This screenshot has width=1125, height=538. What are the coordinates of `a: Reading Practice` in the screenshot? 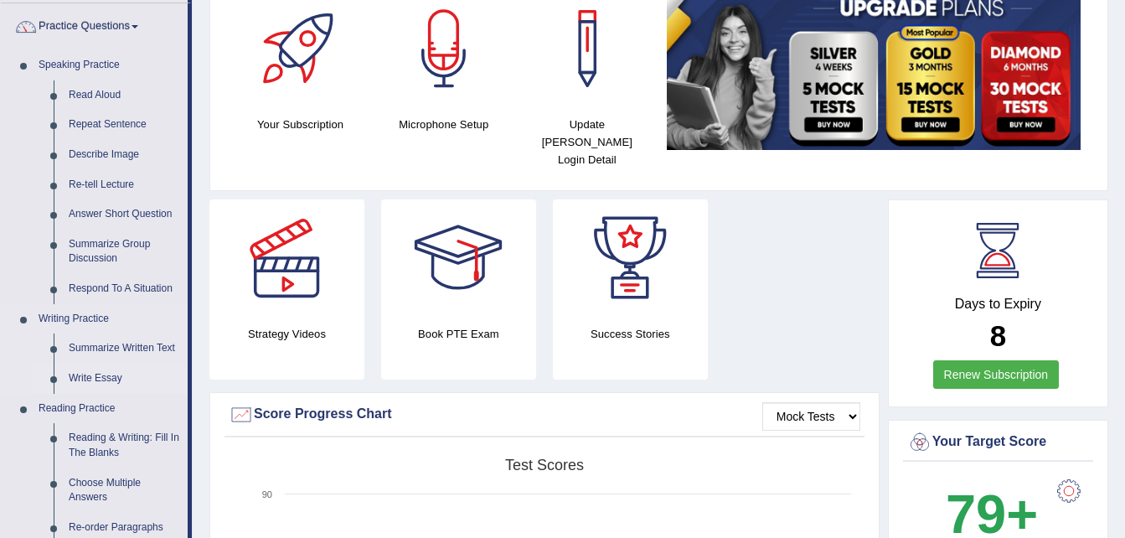 It's located at (109, 409).